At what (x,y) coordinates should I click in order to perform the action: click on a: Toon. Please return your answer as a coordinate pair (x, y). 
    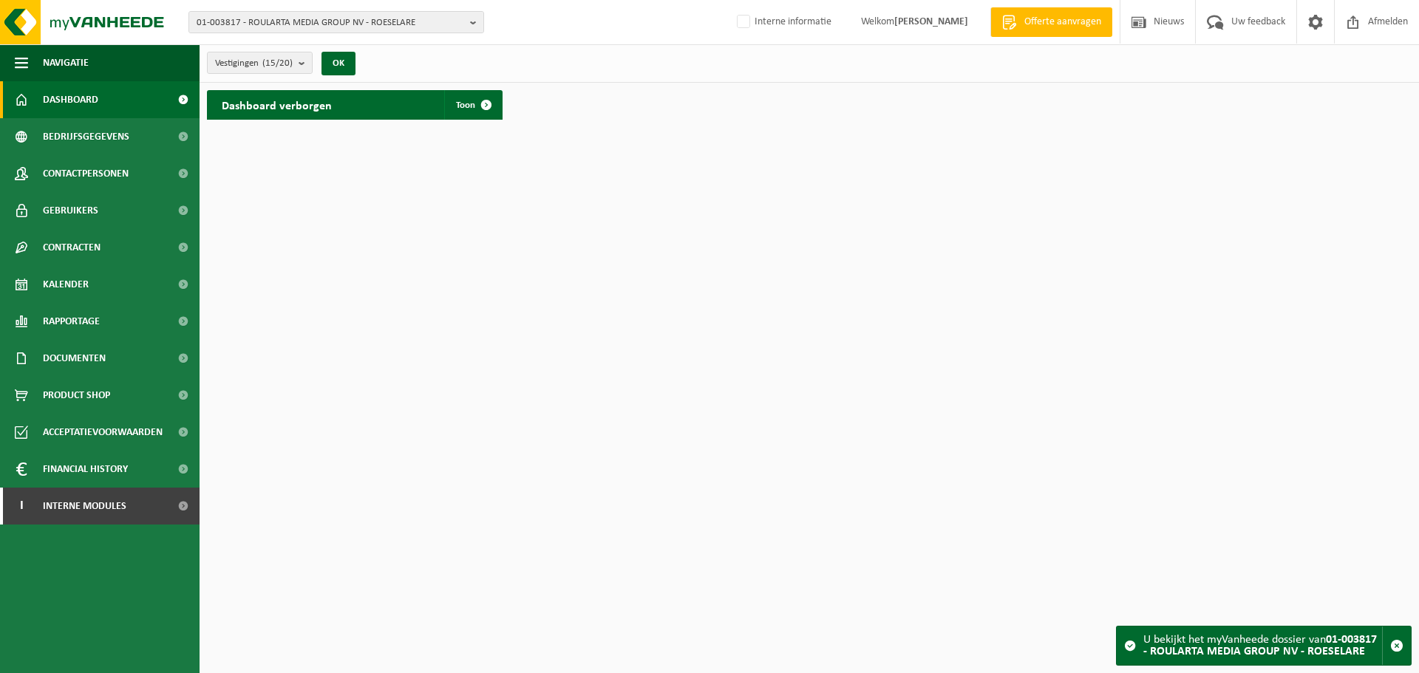
    Looking at the image, I should click on (472, 105).